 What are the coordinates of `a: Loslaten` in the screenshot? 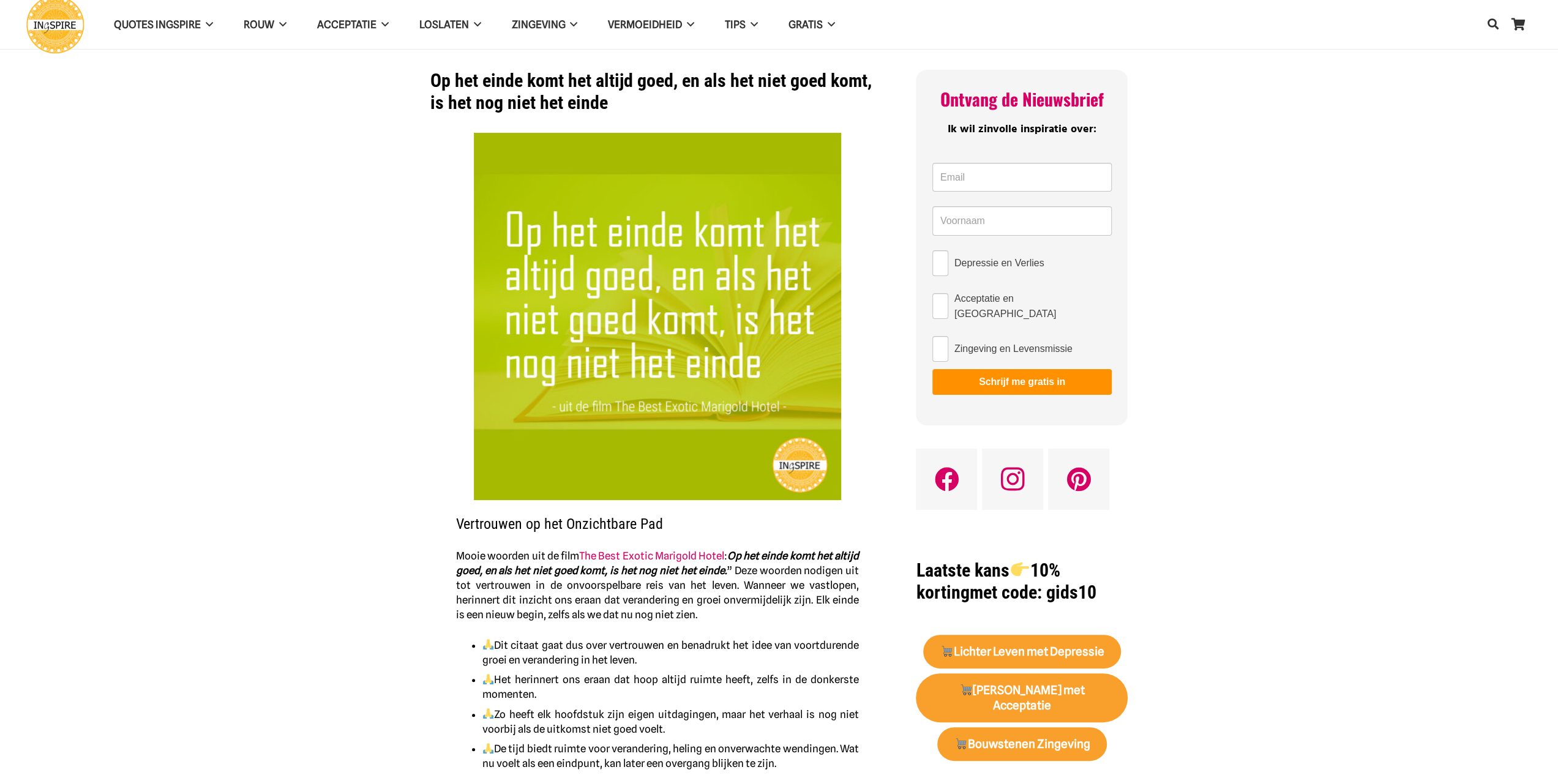 It's located at (450, 24).